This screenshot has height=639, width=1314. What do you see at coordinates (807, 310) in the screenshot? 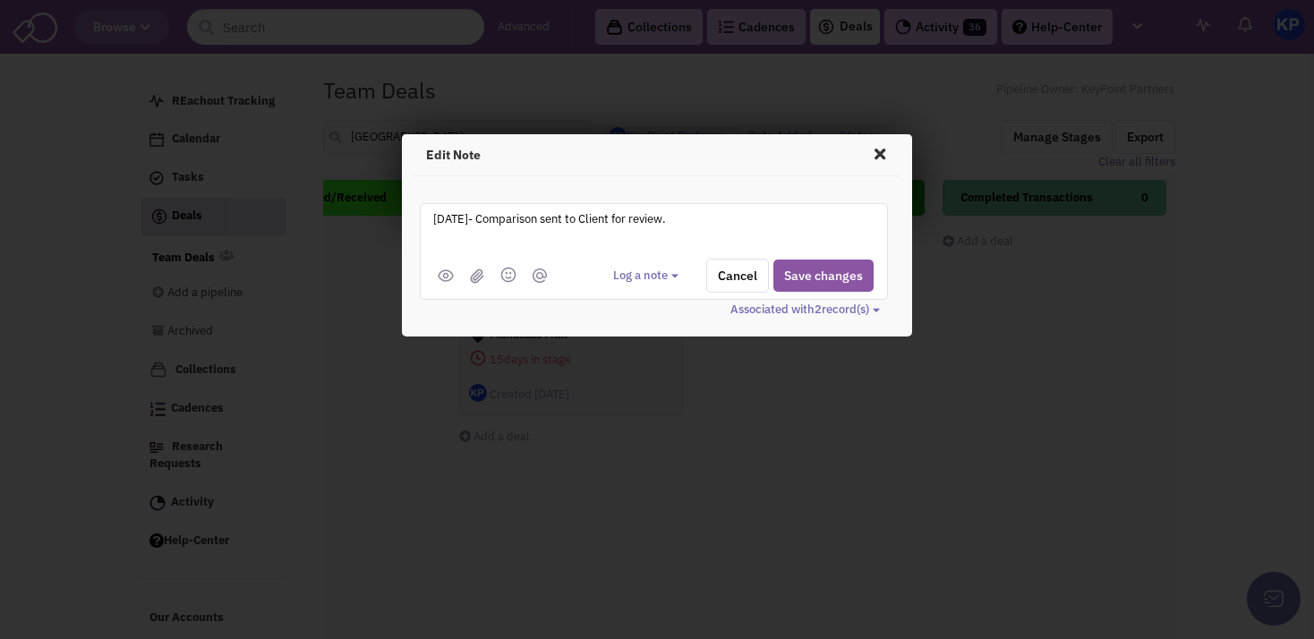
I see `button: Associated with2record(s)` at bounding box center [807, 310].